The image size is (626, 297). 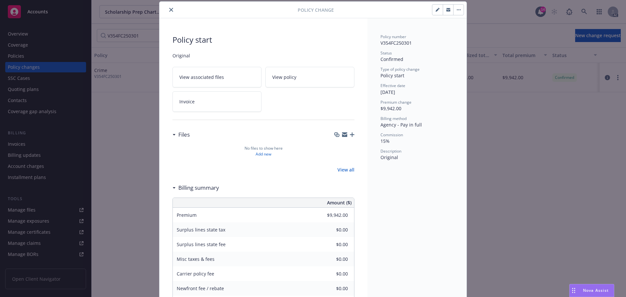 I want to click on span: Status, so click(x=386, y=53).